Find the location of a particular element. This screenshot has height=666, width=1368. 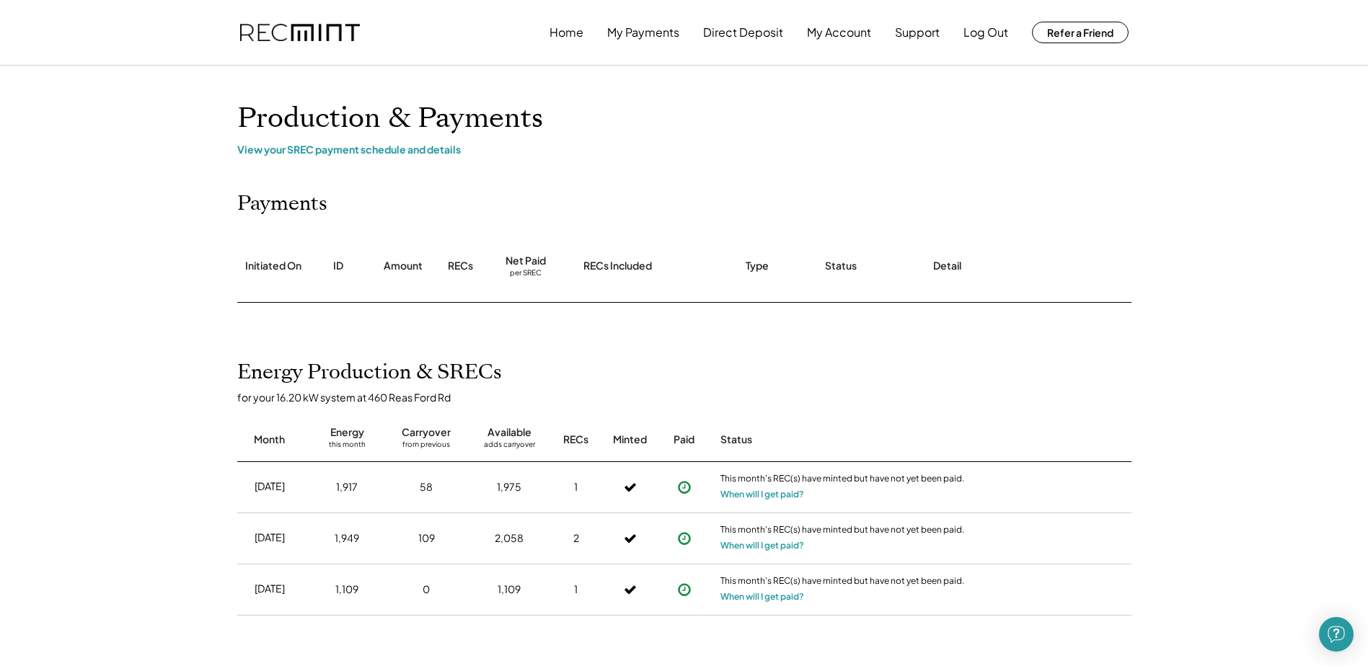

div: Open Intercom Messenger is located at coordinates (1336, 635).